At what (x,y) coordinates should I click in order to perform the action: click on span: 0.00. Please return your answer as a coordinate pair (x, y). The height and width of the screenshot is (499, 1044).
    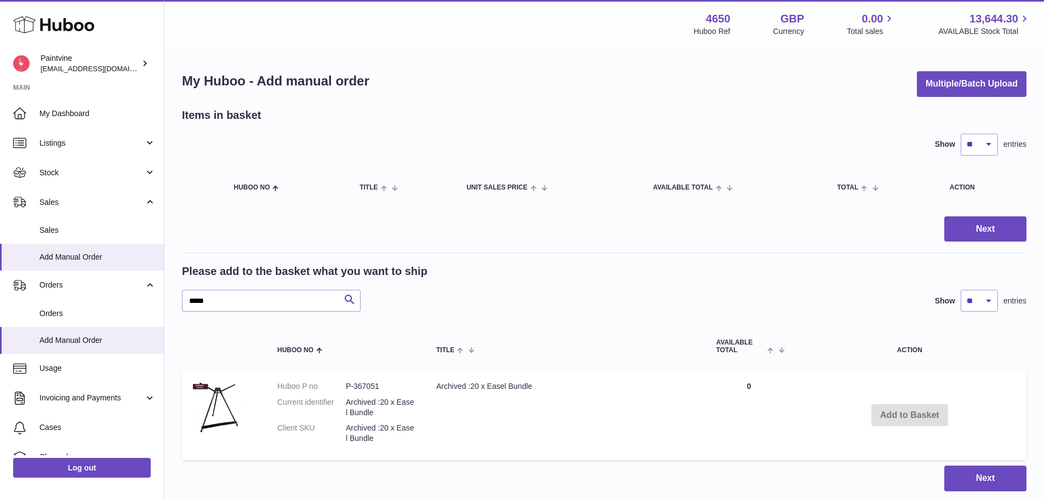
    Looking at the image, I should click on (873, 19).